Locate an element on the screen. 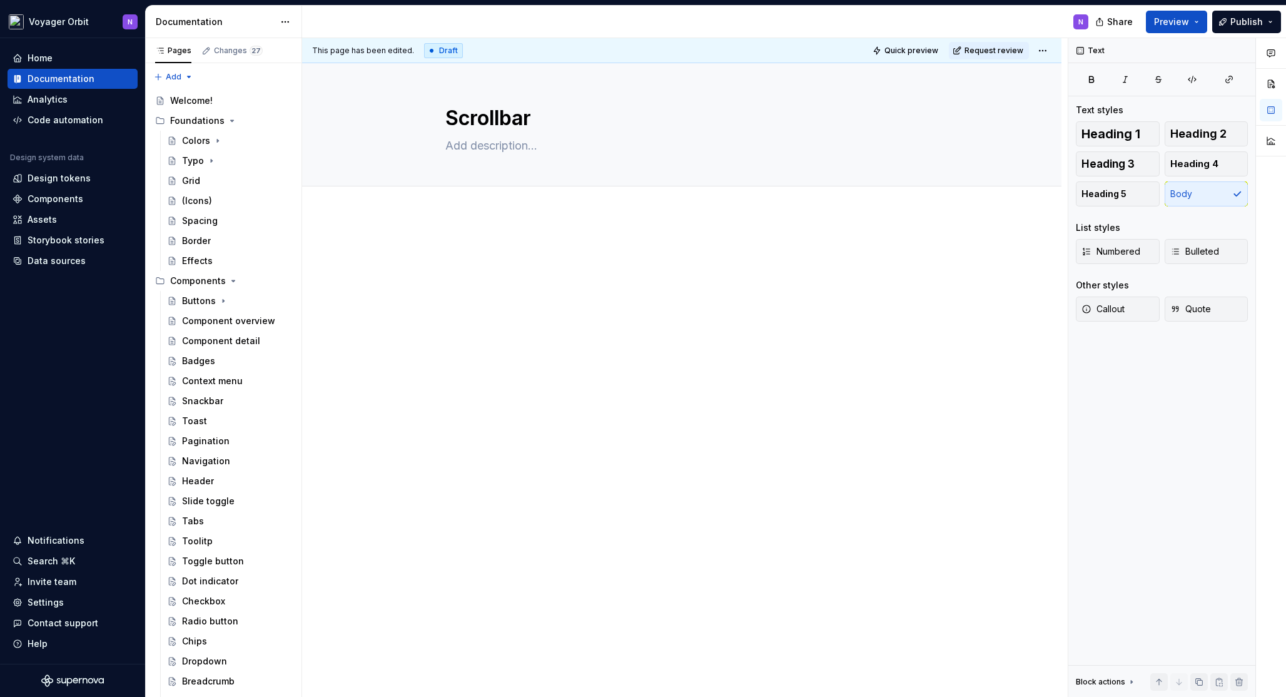 The width and height of the screenshot is (1286, 697). a: Header is located at coordinates (229, 481).